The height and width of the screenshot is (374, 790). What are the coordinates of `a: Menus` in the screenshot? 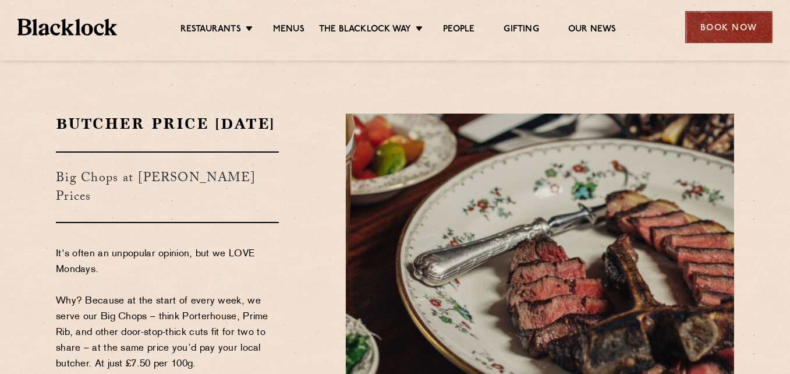 It's located at (289, 30).